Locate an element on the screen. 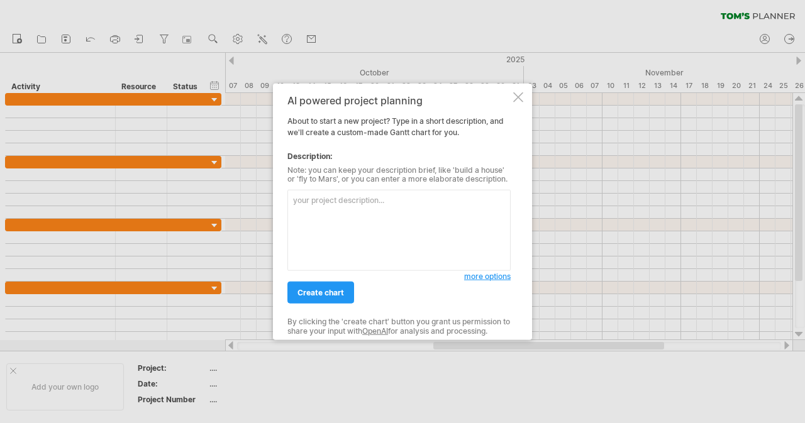  div: AI powered project planning is located at coordinates (399, 100).